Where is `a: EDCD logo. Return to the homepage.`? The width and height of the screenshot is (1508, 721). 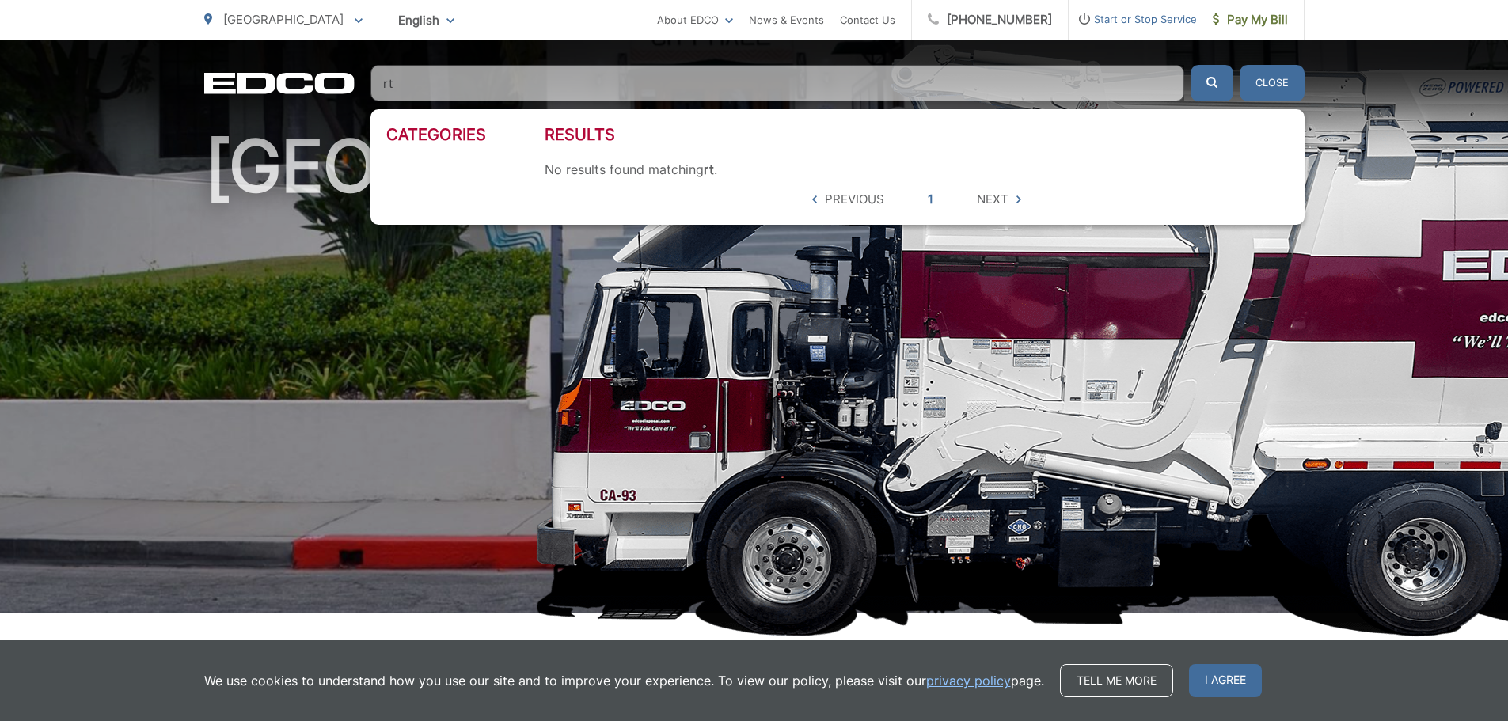
a: EDCD logo. Return to the homepage. is located at coordinates (279, 83).